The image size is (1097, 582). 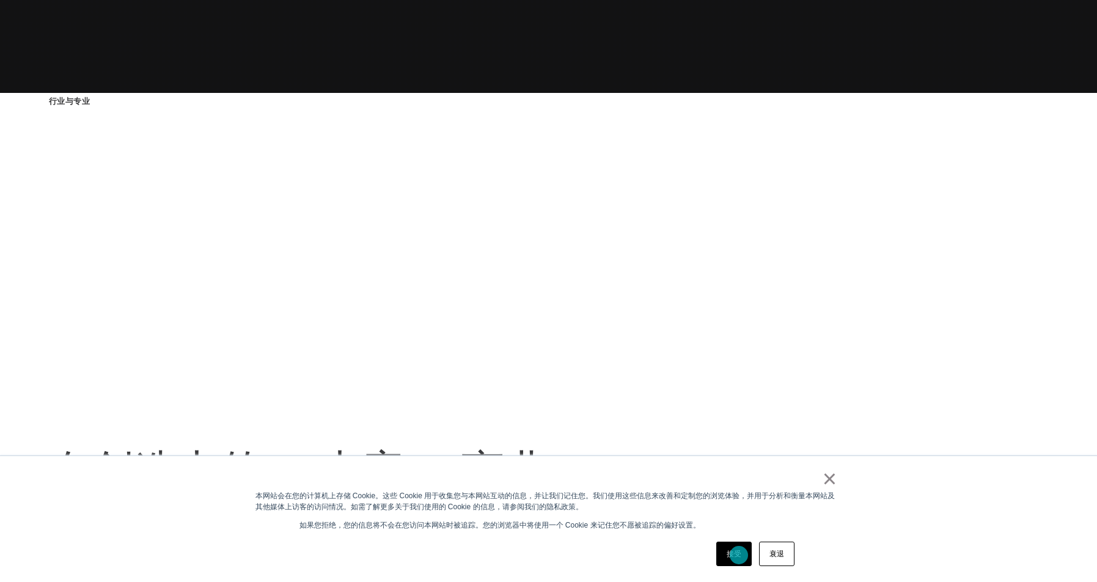 I want to click on a: 衰退, so click(x=777, y=554).